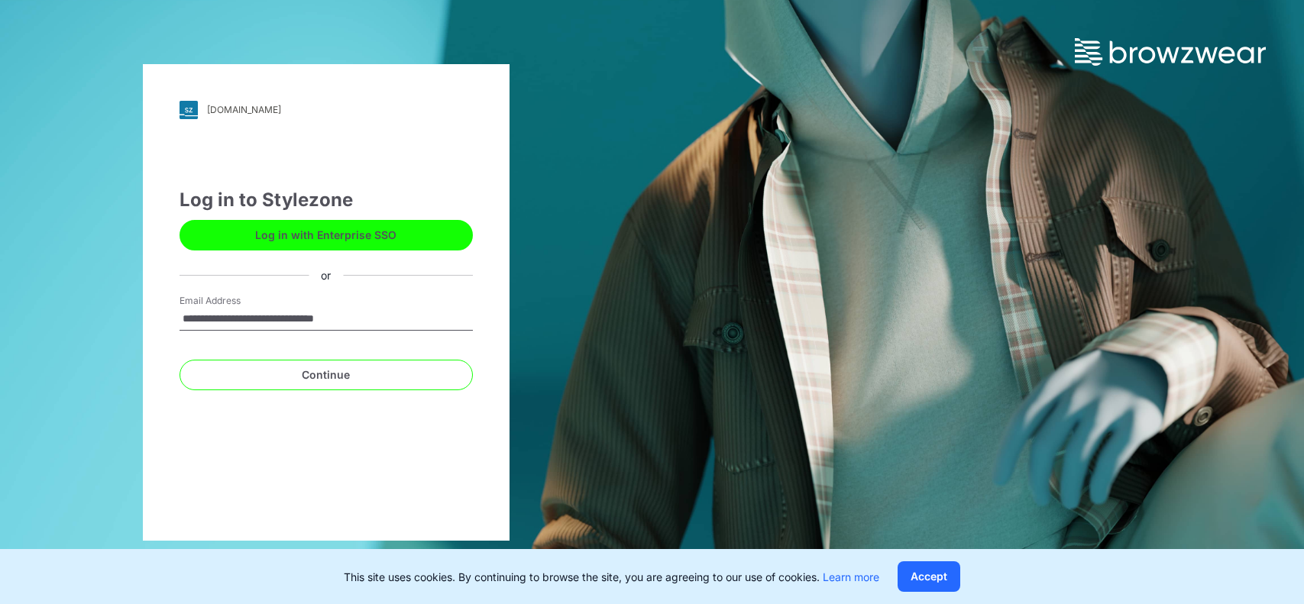  What do you see at coordinates (326, 200) in the screenshot?
I see `div: Log in to Stylezone` at bounding box center [326, 200].